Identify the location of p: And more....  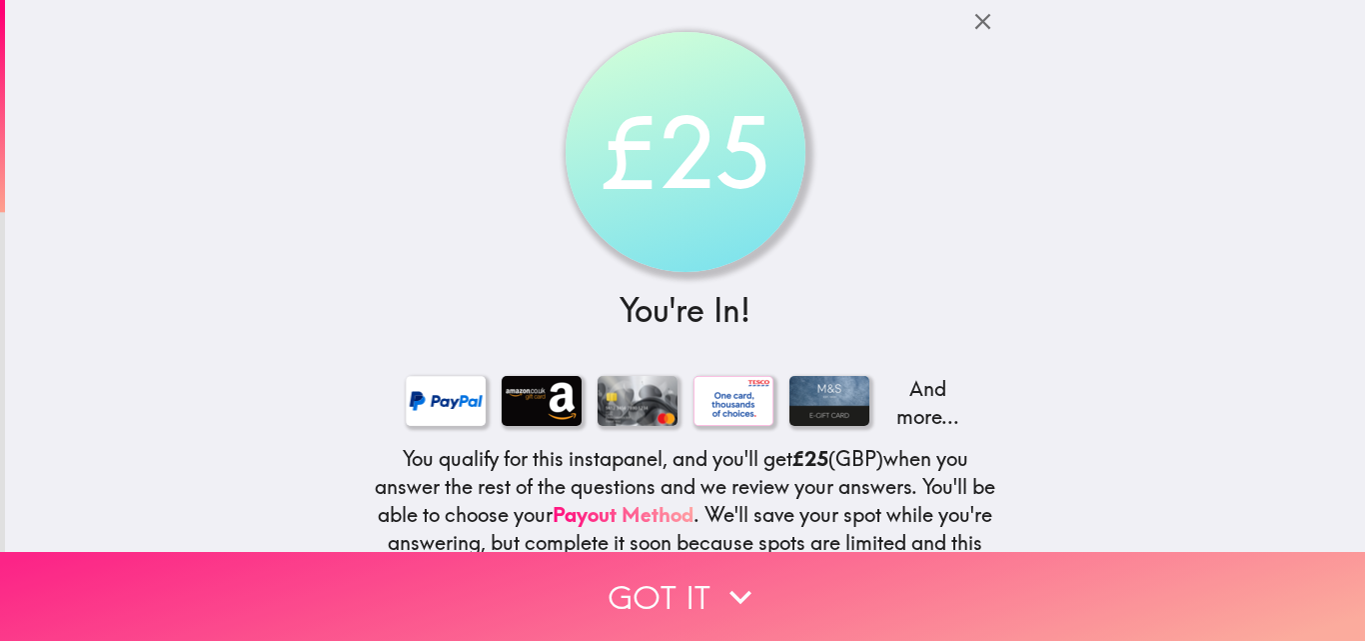
(926, 403).